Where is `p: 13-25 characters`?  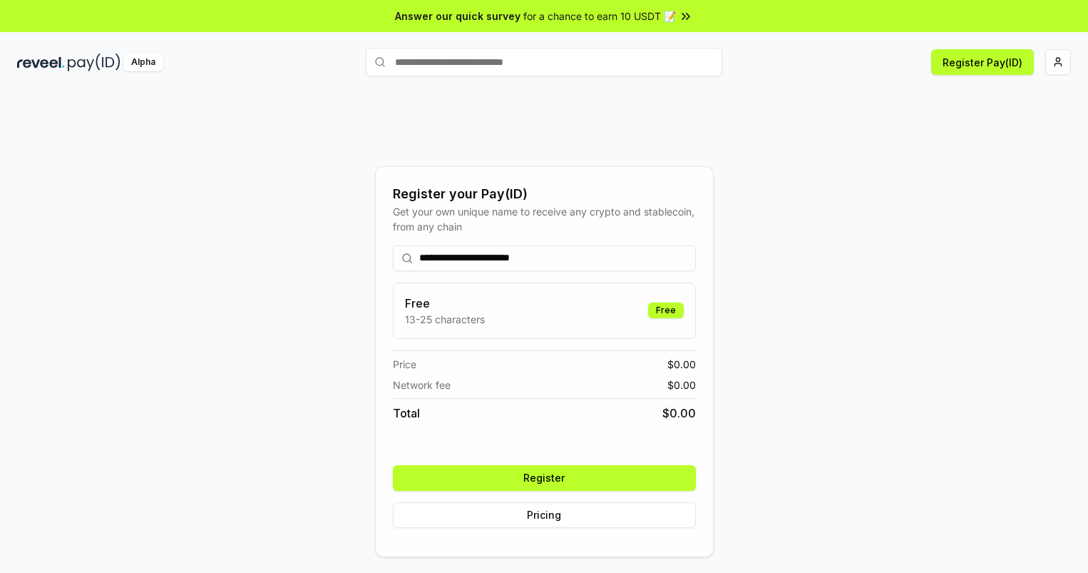 p: 13-25 characters is located at coordinates (445, 319).